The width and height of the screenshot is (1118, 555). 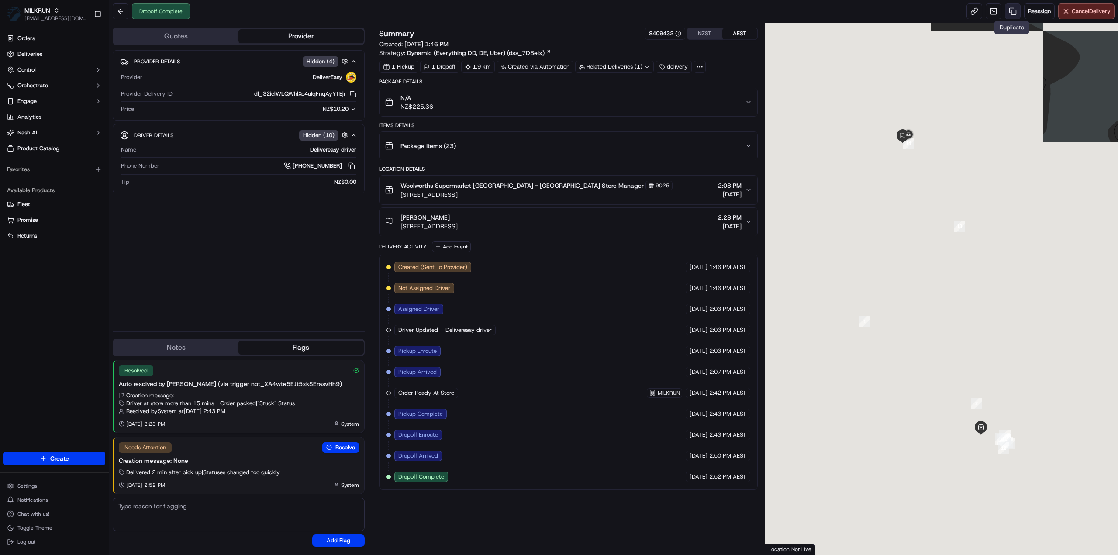 I want to click on button: 8409432, so click(x=665, y=34).